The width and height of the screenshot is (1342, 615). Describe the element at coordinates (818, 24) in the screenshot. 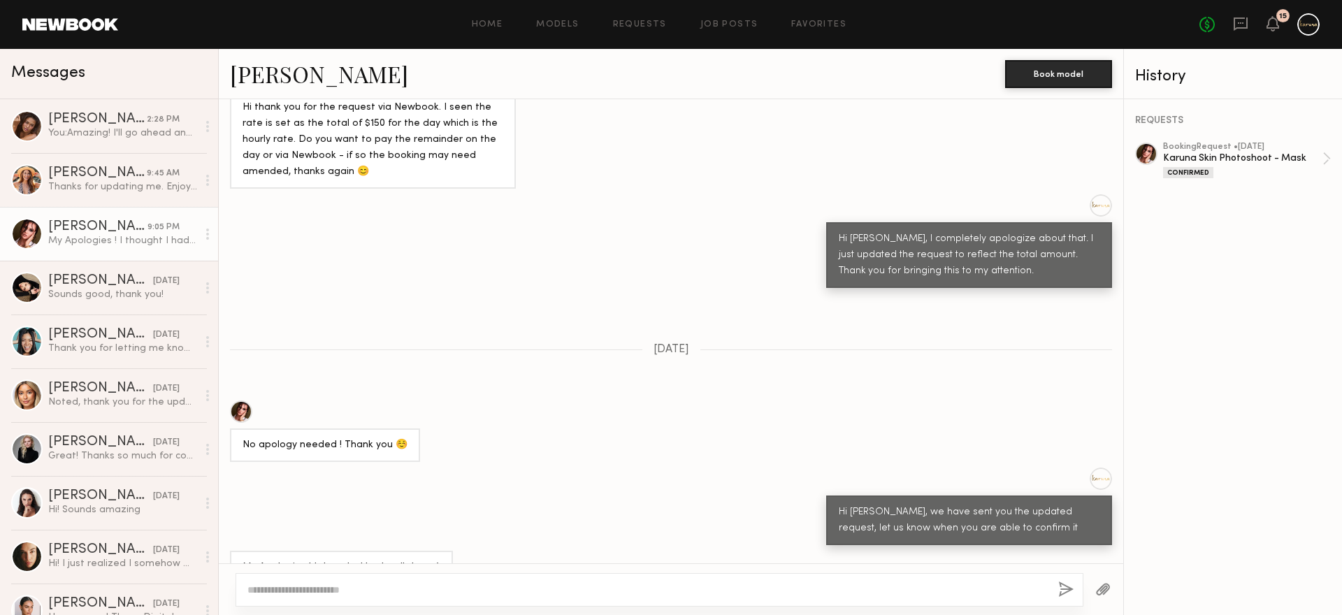

I see `a: Favorites` at that location.